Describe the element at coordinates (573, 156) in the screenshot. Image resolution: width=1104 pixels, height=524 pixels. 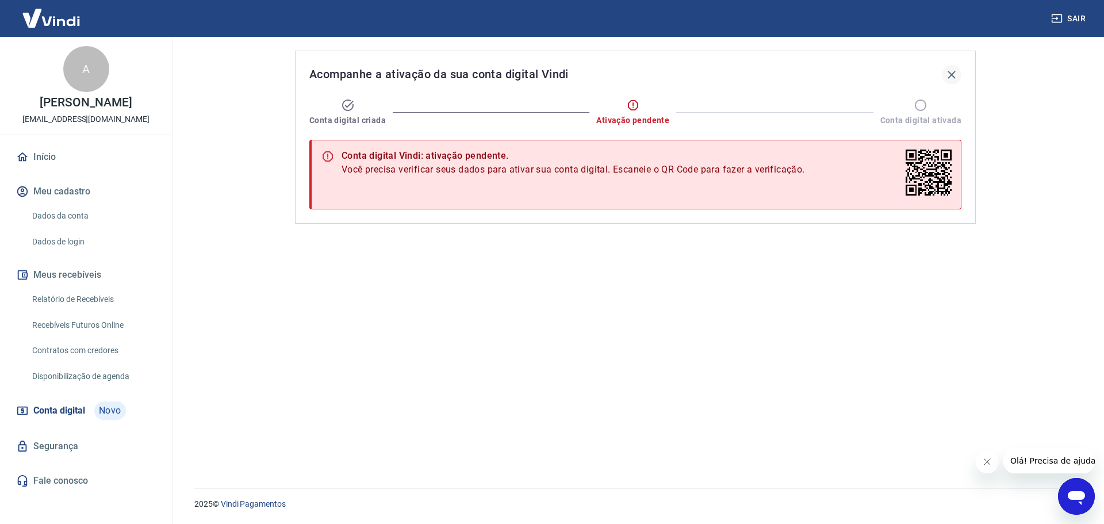
I see `div: Conta digital Vindi: ativação pendente.` at that location.